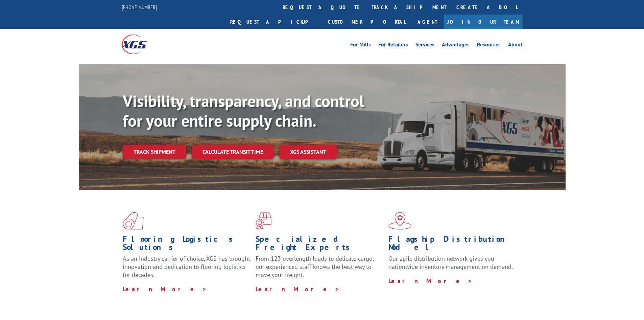  Describe the element at coordinates (133, 220) in the screenshot. I see `img: xgs-icon-total-supply-chain-intelligence-red` at that location.